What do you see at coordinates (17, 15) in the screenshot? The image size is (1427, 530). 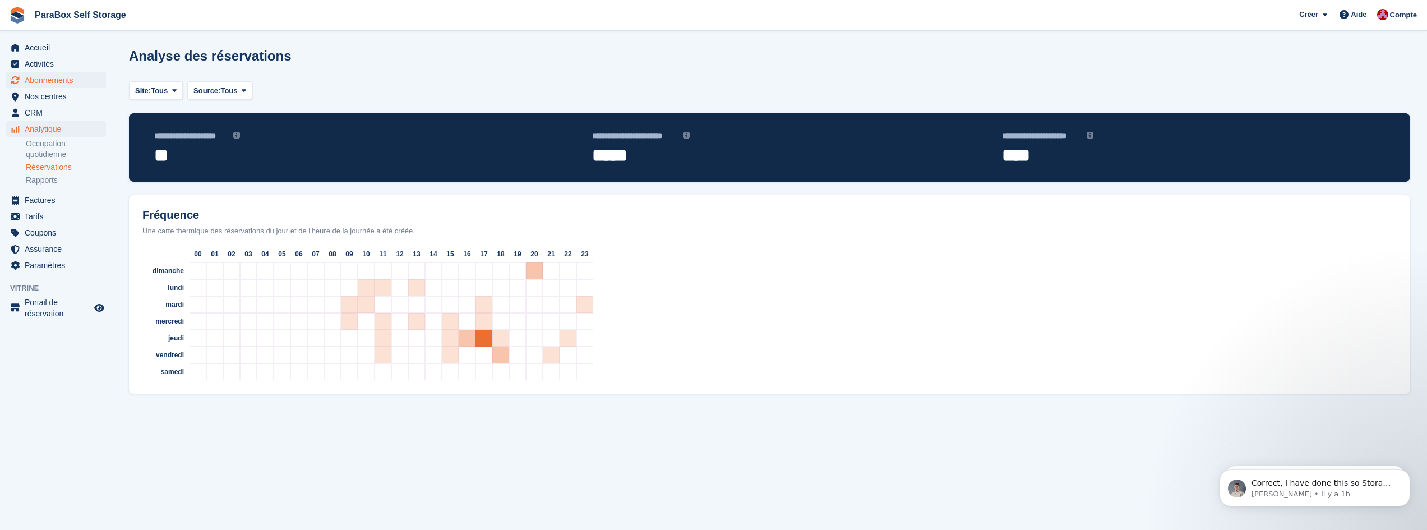 I see `img: stora-icon-8386f47178a22dfd0bd8f6a31ec36ba5ce8667c1dd55bd0f319d3a0aa187defe.svg` at bounding box center [17, 15].